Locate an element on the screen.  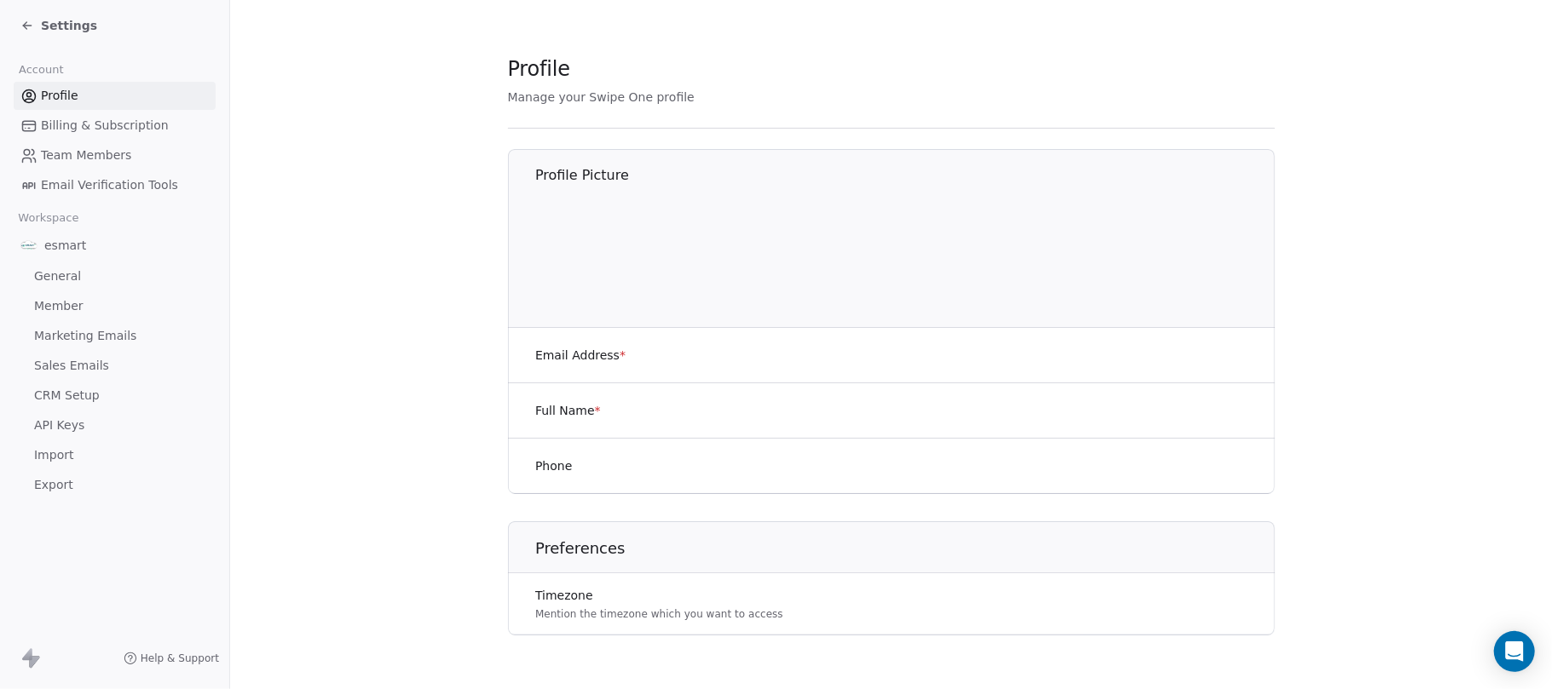
a: Settings is located at coordinates (59, 26).